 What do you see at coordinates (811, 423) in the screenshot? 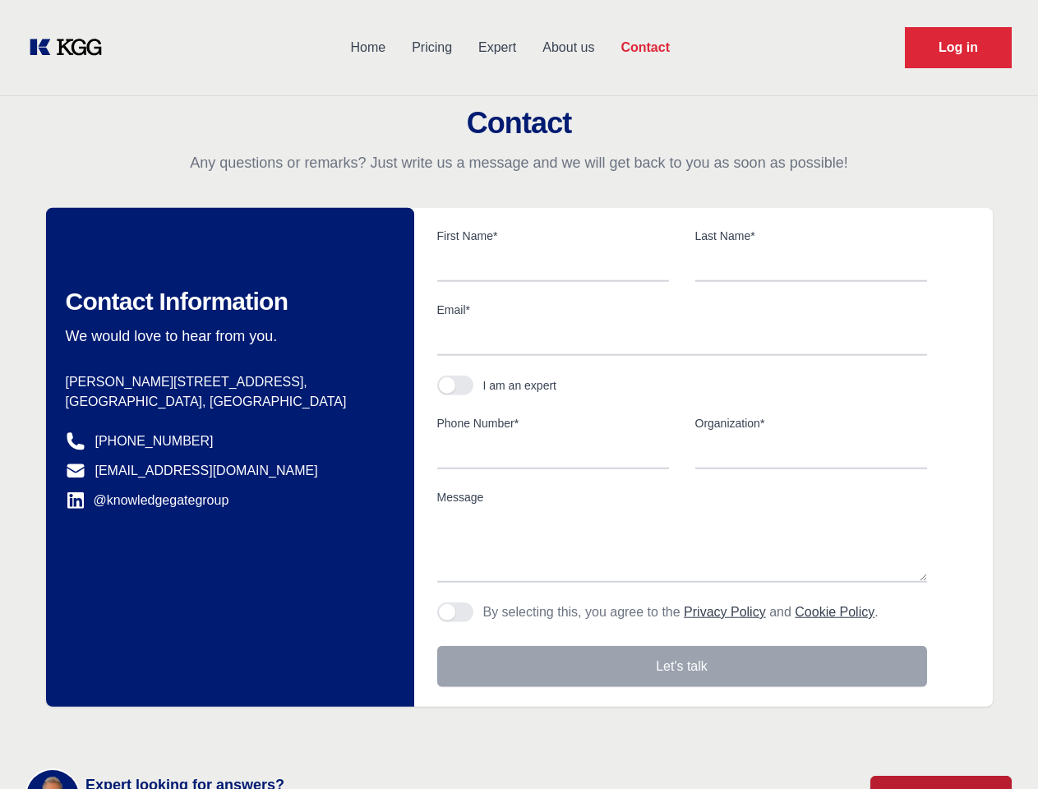
I see `label: Organization*` at bounding box center [811, 423].